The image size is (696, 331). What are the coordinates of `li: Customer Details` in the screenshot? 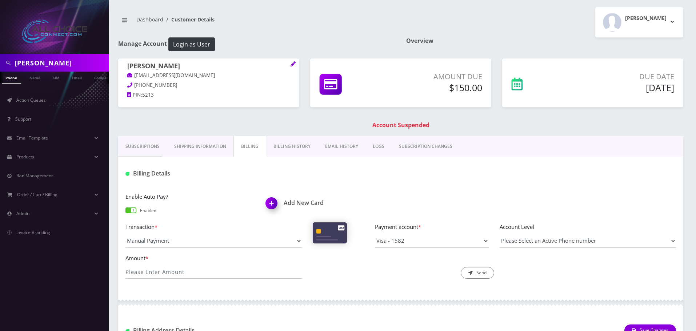 It's located at (189, 19).